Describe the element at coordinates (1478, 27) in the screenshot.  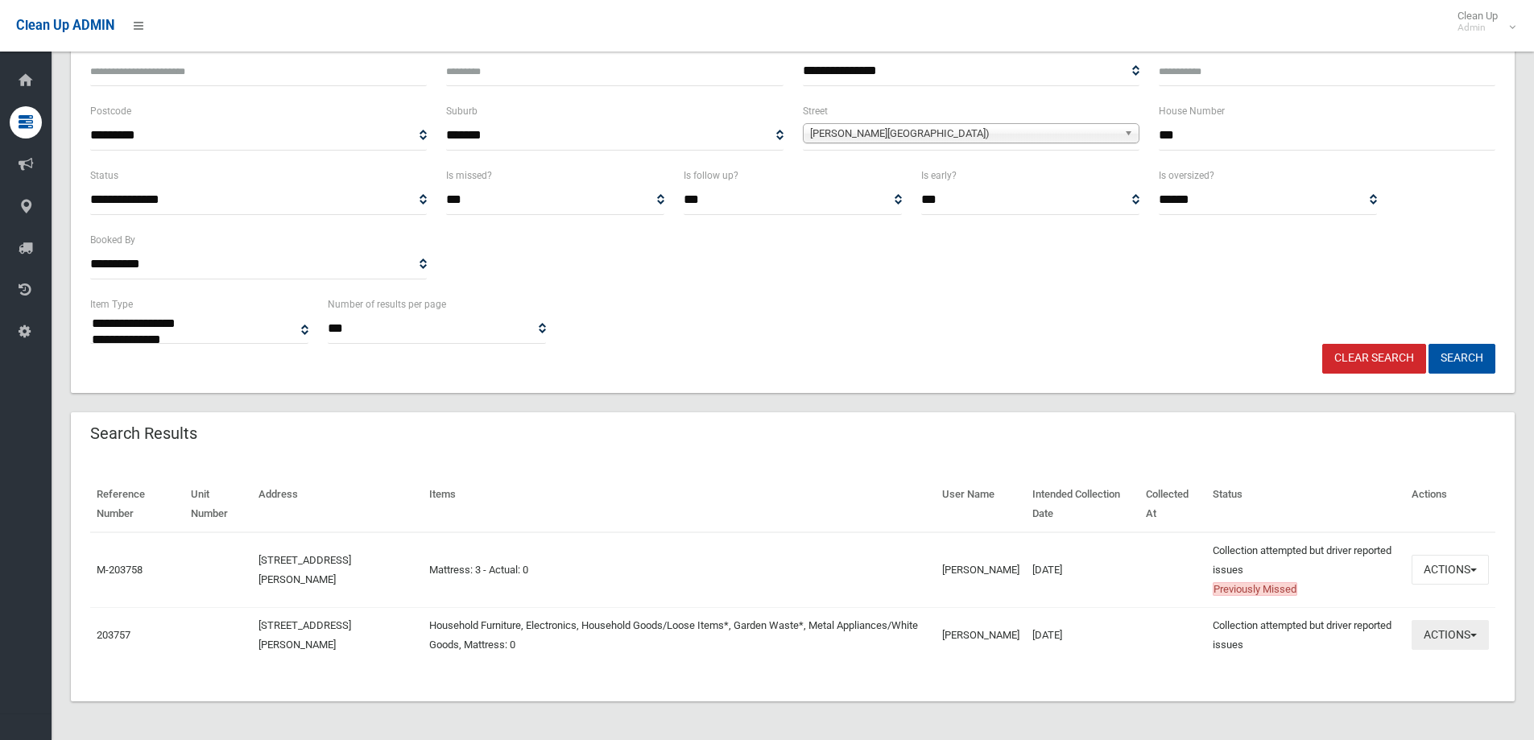
I see `small: Admin` at that location.